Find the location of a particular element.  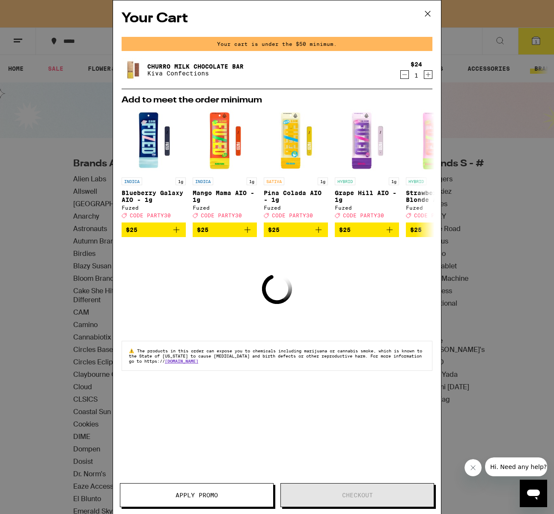

p: Strawberry Blonde AIO - 1g is located at coordinates (438, 196).